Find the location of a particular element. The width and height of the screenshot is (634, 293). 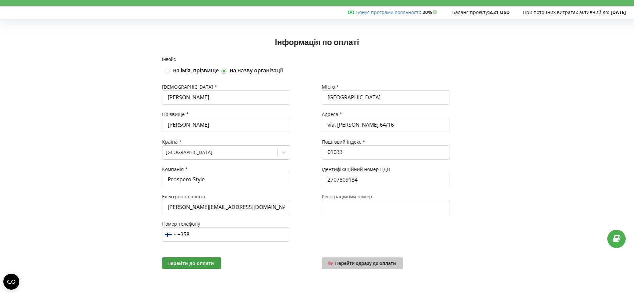

span: Перейти одразу до оплати is located at coordinates (366, 263).